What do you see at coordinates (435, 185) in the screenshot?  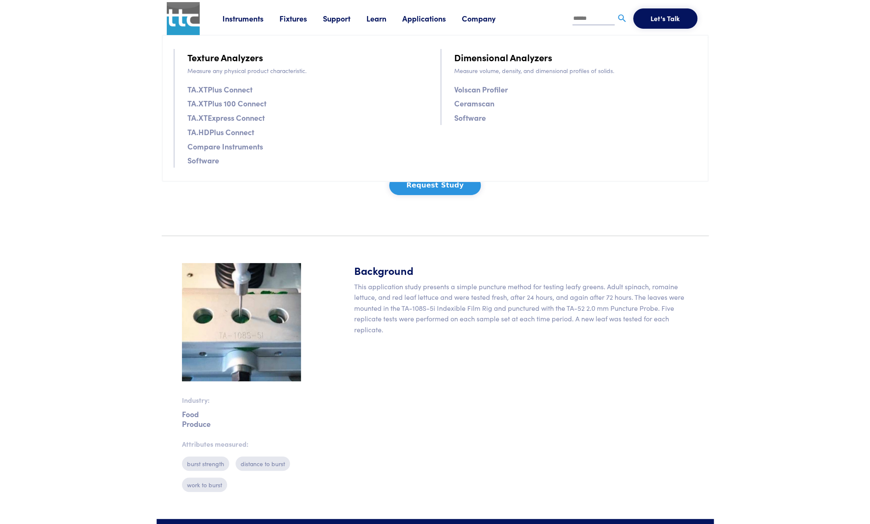 I see `button: Request Study` at bounding box center [435, 185].